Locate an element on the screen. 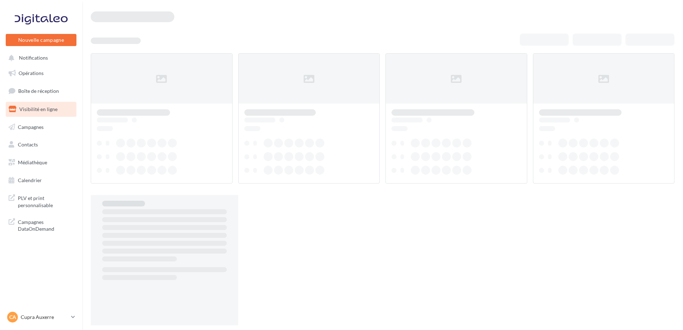 The height and width of the screenshot is (330, 683). span: Médiathèque is located at coordinates (32, 162).